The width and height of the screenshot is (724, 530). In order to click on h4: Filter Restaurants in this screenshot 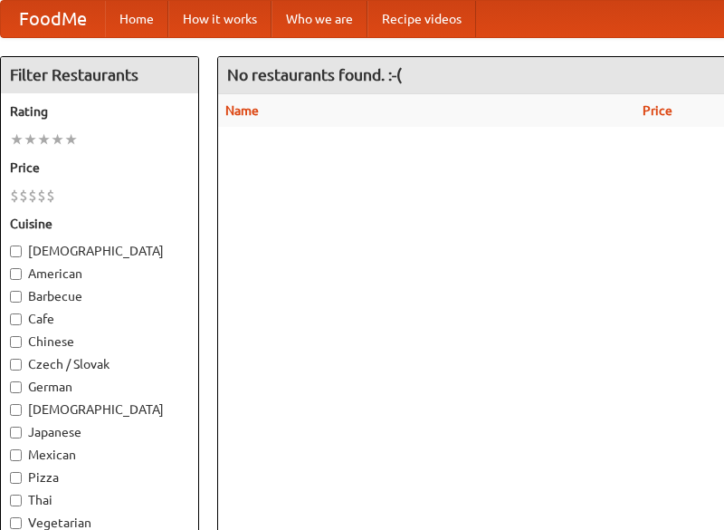, I will do `click(100, 75)`.